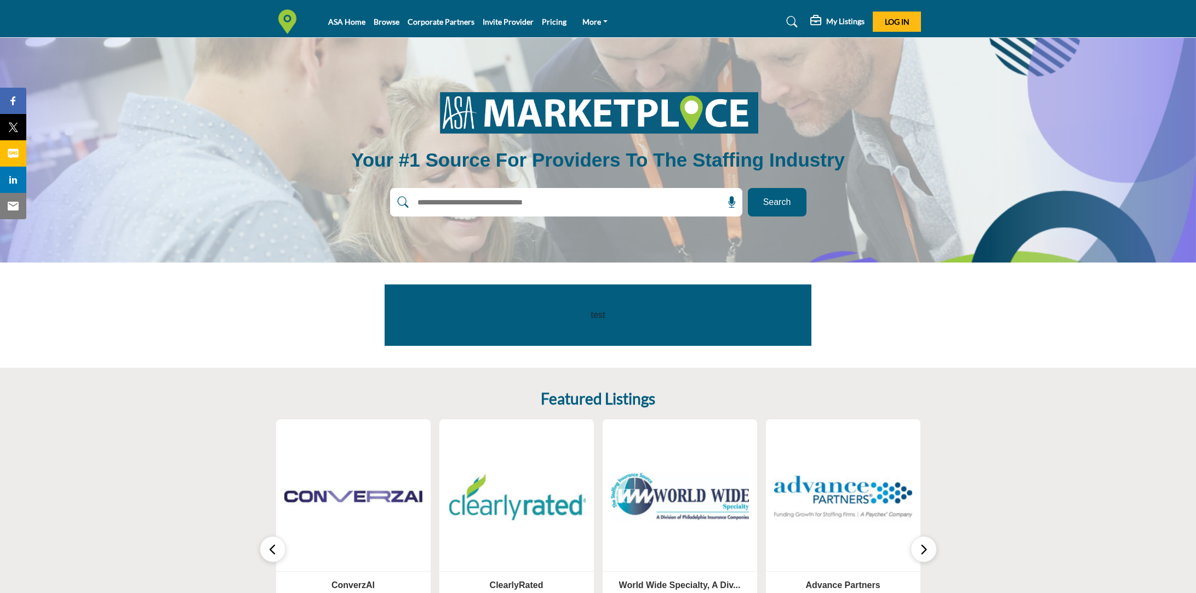 This screenshot has height=593, width=1196. I want to click on a: ClearlyRated, so click(516, 584).